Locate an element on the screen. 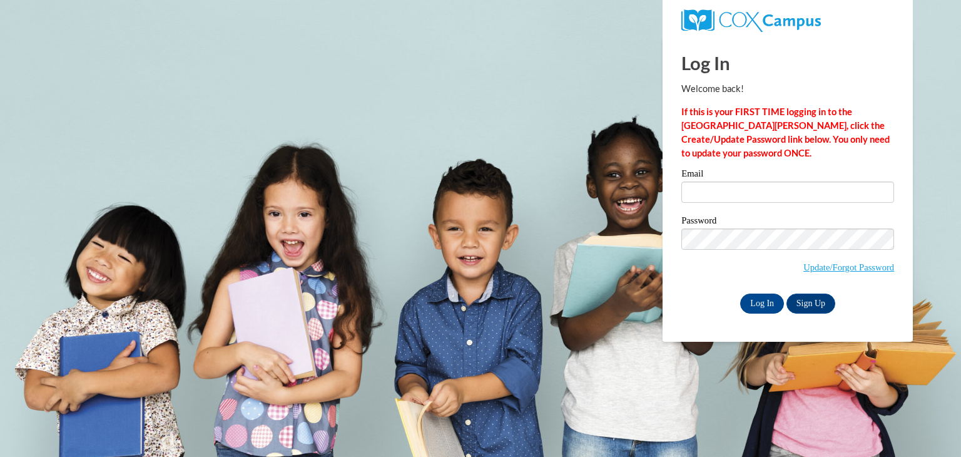 This screenshot has height=457, width=961. a: COX Campus is located at coordinates (751, 19).